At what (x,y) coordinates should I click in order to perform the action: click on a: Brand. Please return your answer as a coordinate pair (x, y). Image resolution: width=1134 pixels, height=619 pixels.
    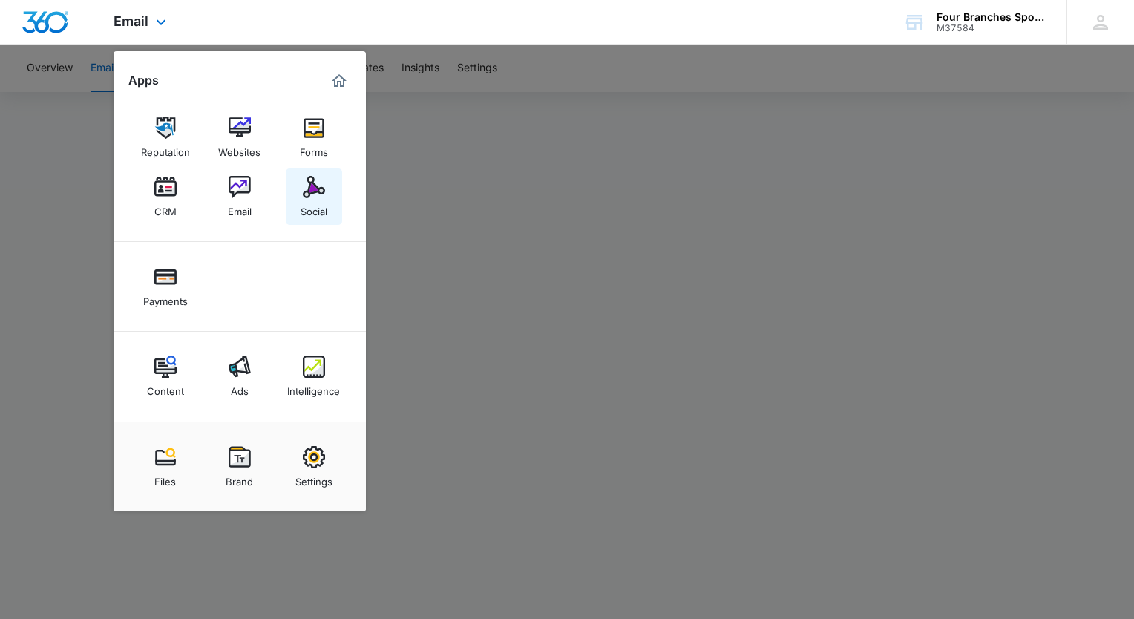
    Looking at the image, I should click on (240, 467).